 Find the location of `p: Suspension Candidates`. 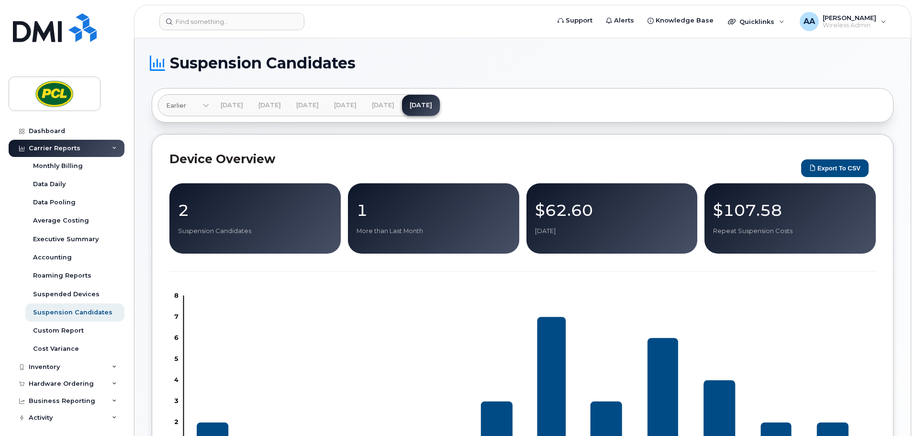

p: Suspension Candidates is located at coordinates (255, 231).